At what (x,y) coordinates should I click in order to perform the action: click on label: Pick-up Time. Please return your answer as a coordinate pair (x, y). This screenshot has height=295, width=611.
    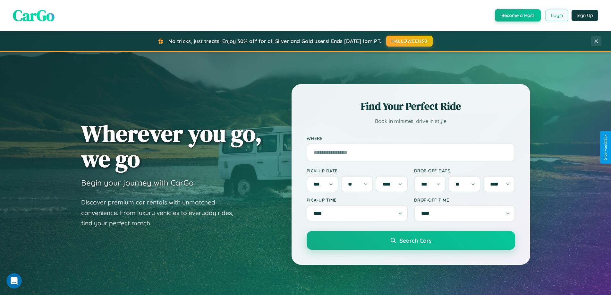
    Looking at the image, I should click on (357, 200).